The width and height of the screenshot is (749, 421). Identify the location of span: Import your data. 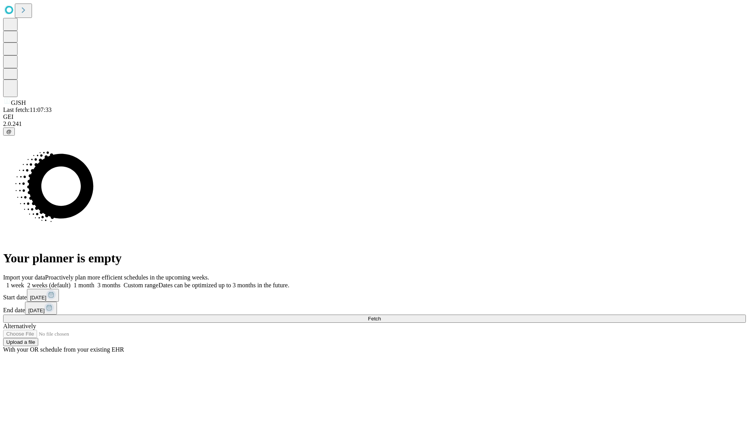
(24, 277).